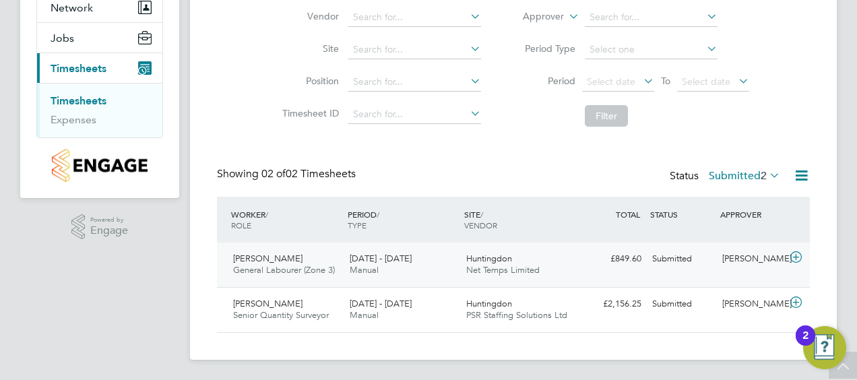  I want to click on img: countryside-properties-logo-retina.png, so click(99, 165).